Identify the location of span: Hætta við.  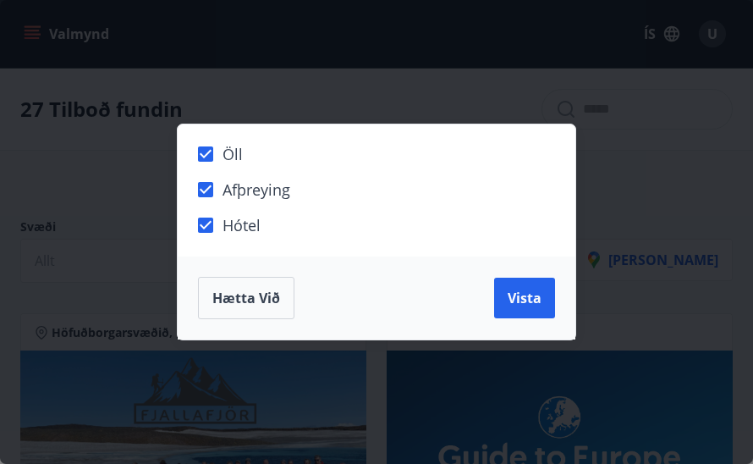
(246, 298).